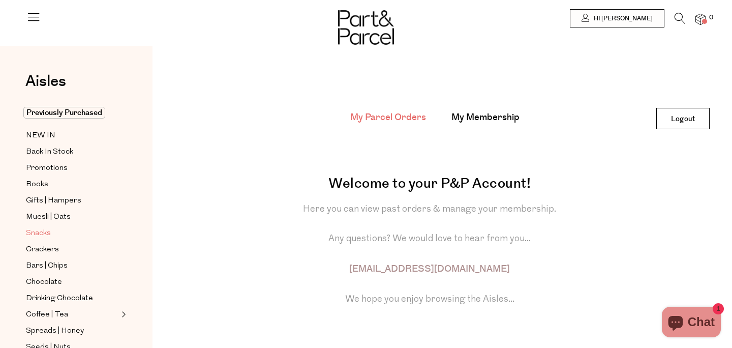  Describe the element at coordinates (64, 112) in the screenshot. I see `span: Previously Purchased` at that location.